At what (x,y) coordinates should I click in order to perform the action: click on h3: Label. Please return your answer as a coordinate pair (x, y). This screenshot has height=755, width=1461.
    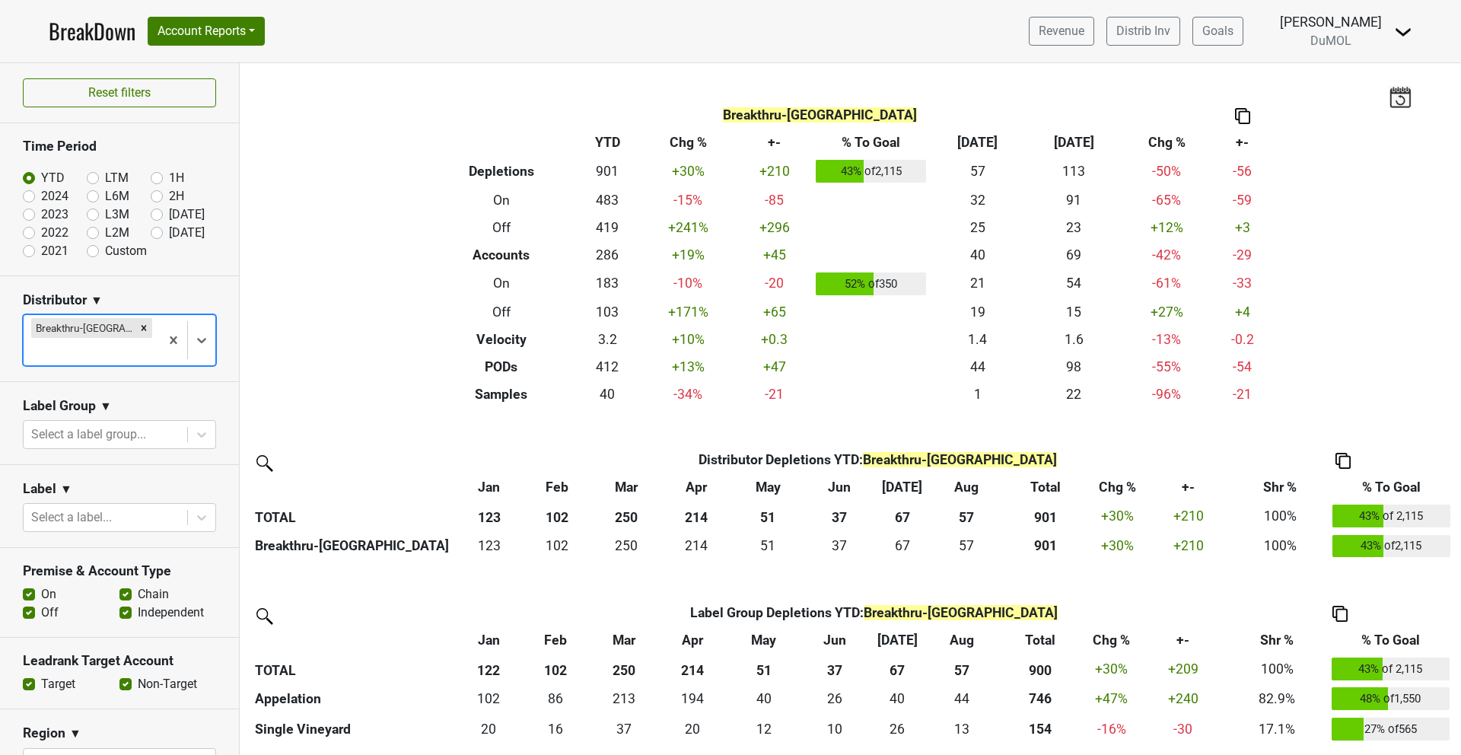
    Looking at the image, I should click on (40, 489).